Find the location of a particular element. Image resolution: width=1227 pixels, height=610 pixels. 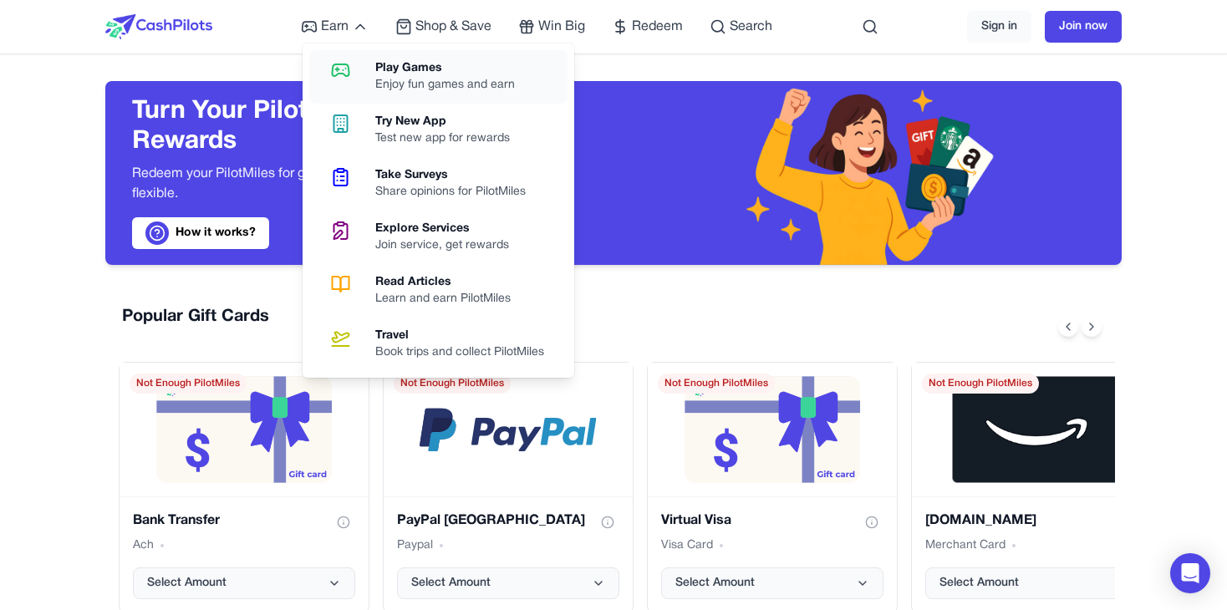

div: Travel is located at coordinates (466, 336).